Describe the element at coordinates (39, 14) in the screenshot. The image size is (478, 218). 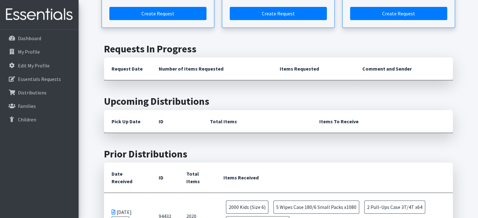
I see `img: HumanEssentials` at that location.